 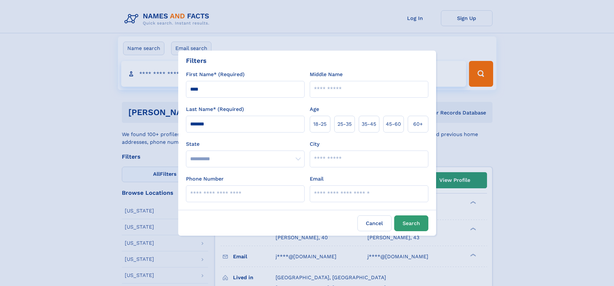 I want to click on span: 45‑60, so click(x=393, y=124).